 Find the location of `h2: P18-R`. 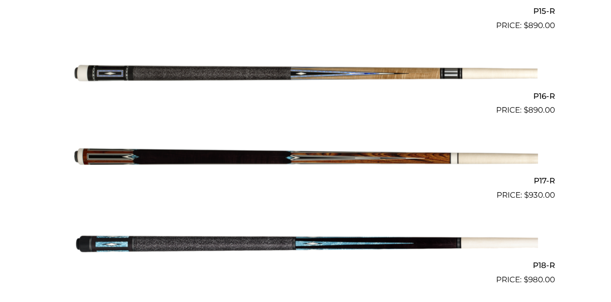

h2: P18-R is located at coordinates (306, 265).